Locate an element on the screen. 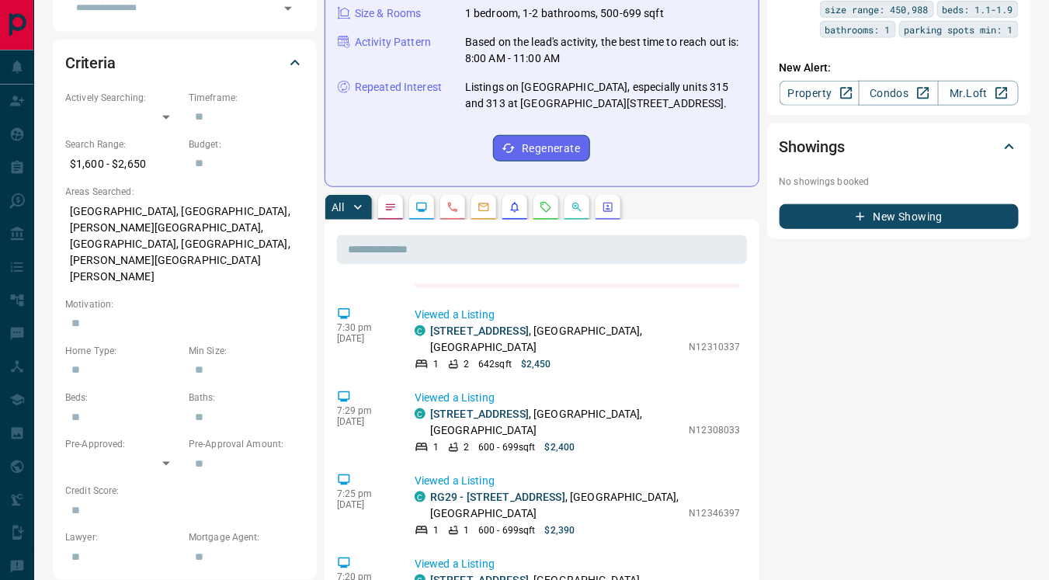 The height and width of the screenshot is (580, 1049). div: Criteria is located at coordinates (185, 63).